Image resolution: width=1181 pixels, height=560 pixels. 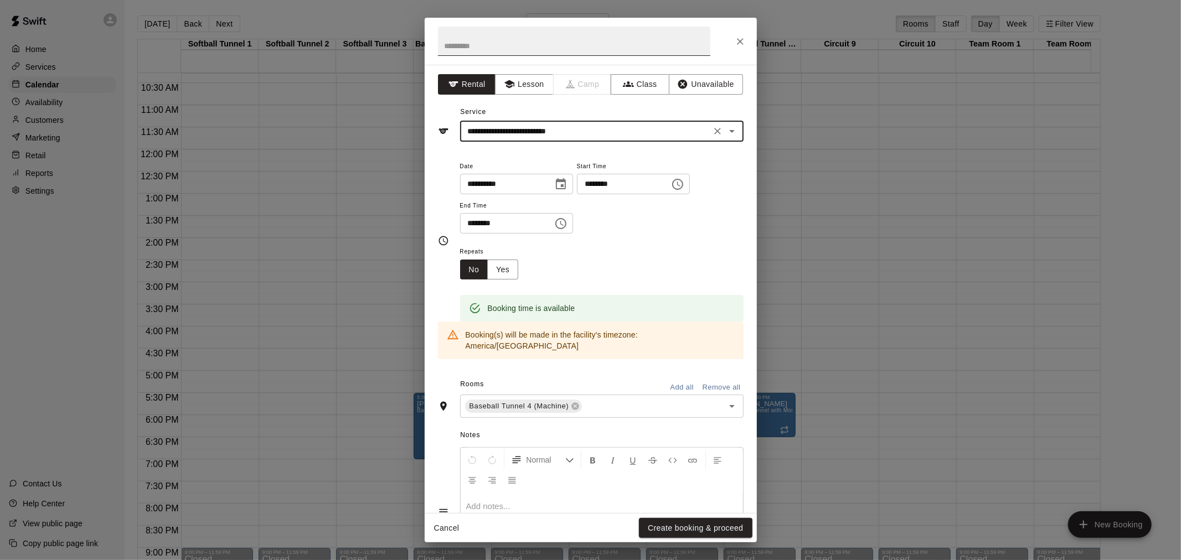 What do you see at coordinates (490, 270) in the screenshot?
I see `div: outlined button group` at bounding box center [490, 270].